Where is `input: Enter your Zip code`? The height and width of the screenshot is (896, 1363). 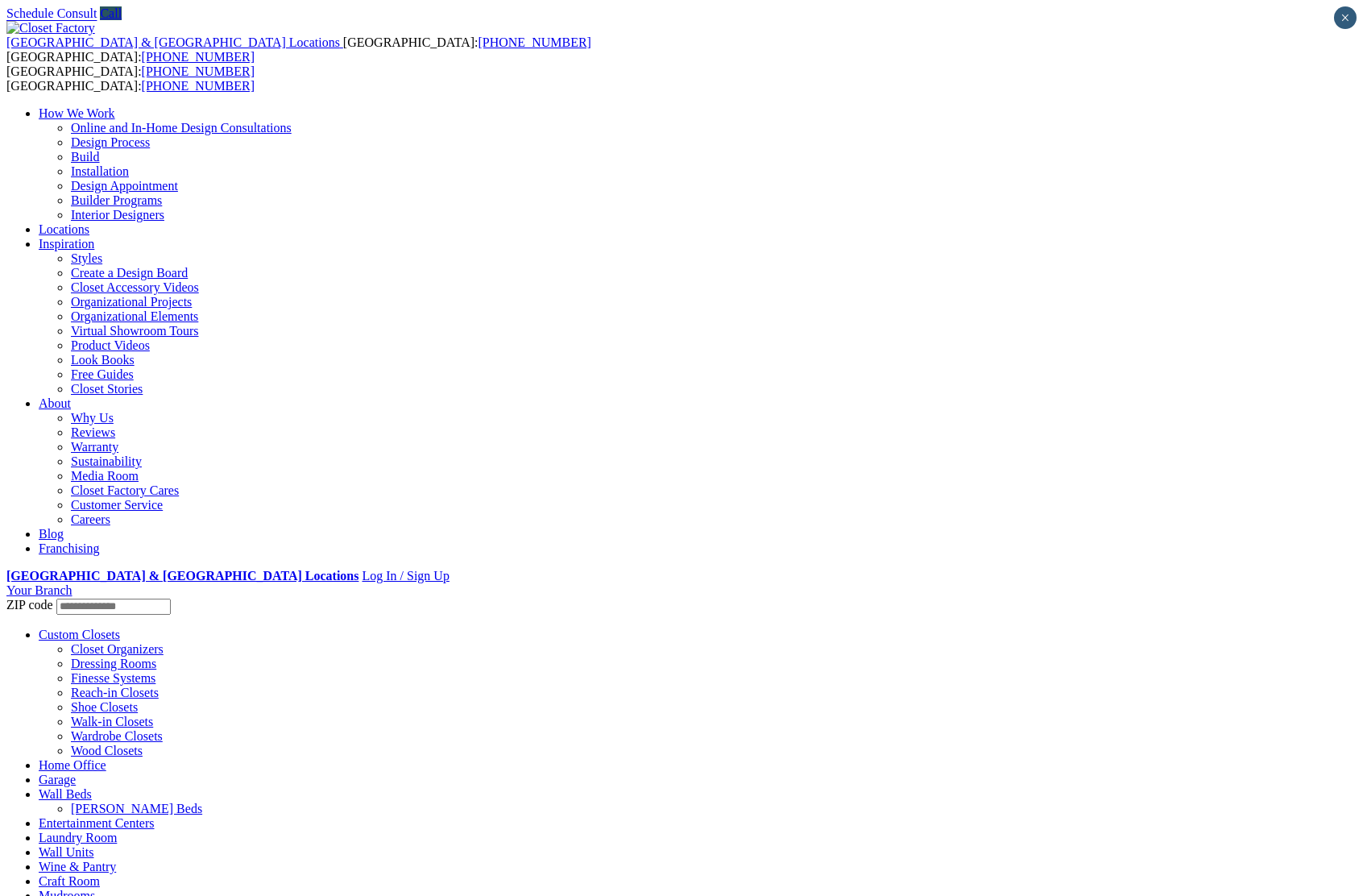 input: Enter your Zip code is located at coordinates (113, 607).